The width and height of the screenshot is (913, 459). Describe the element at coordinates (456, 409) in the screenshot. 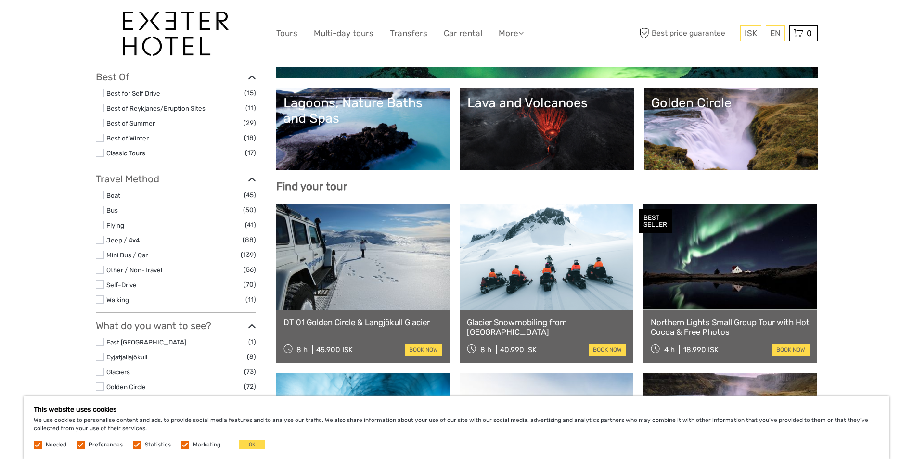

I see `h5: This website uses cookies` at that location.